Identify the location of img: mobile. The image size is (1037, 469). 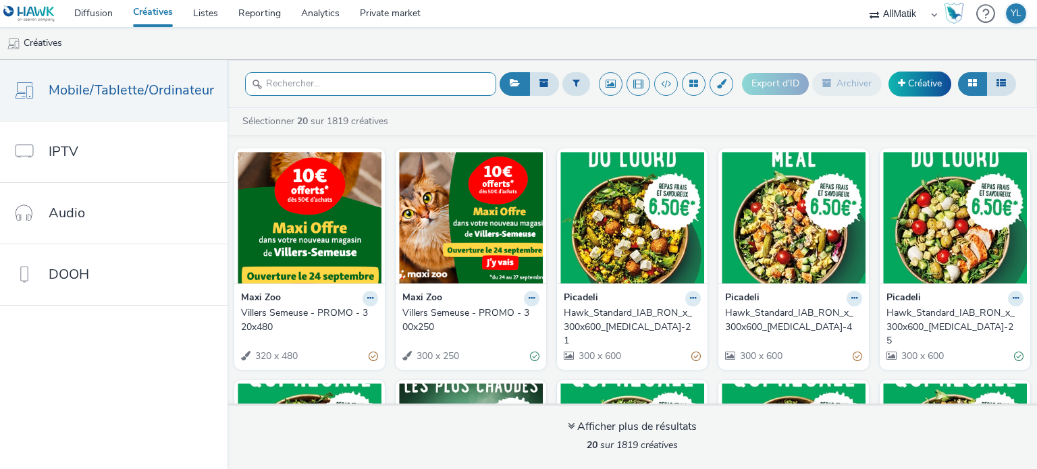
(14, 44).